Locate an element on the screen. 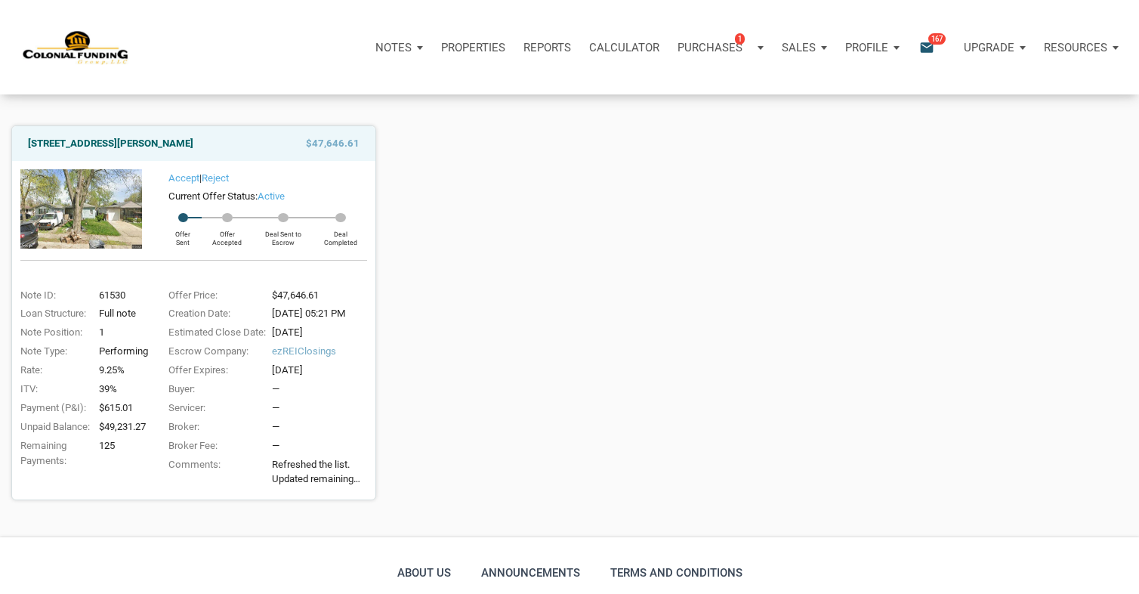 The width and height of the screenshot is (1139, 594). div: 39% is located at coordinates (122, 389).